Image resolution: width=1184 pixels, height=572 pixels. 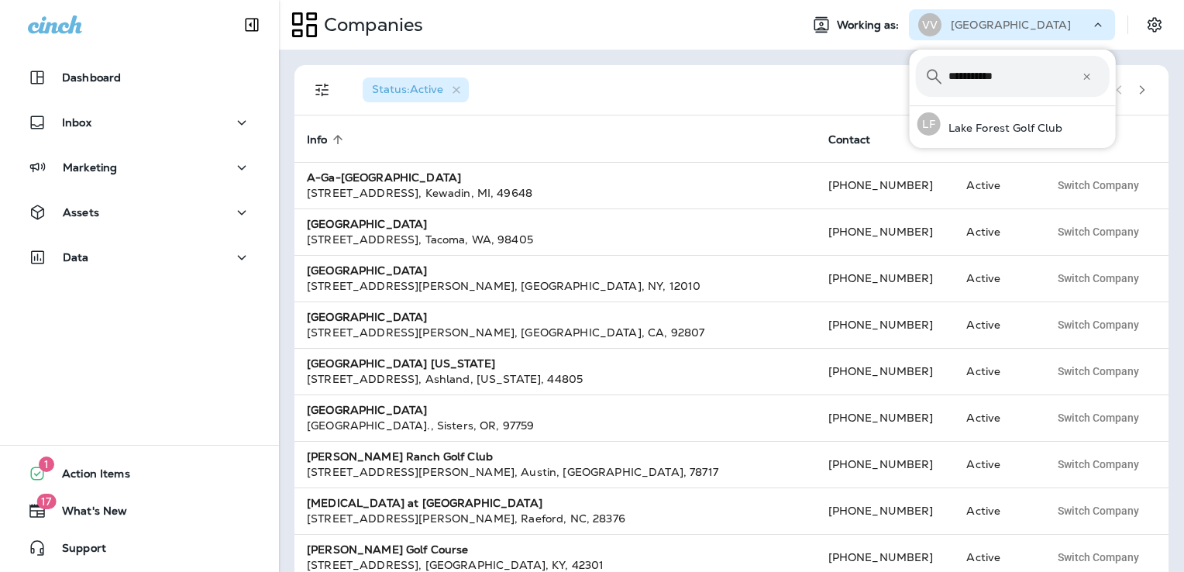 I want to click on span: 1, so click(x=46, y=464).